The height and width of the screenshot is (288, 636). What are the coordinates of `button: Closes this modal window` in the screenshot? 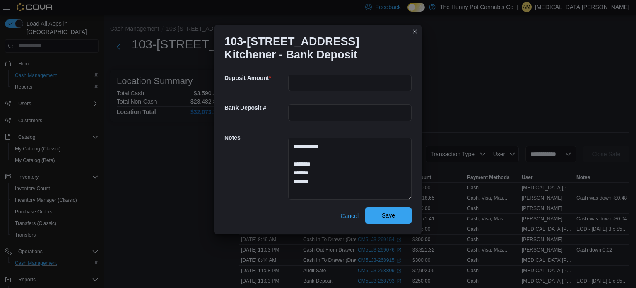 It's located at (415, 31).